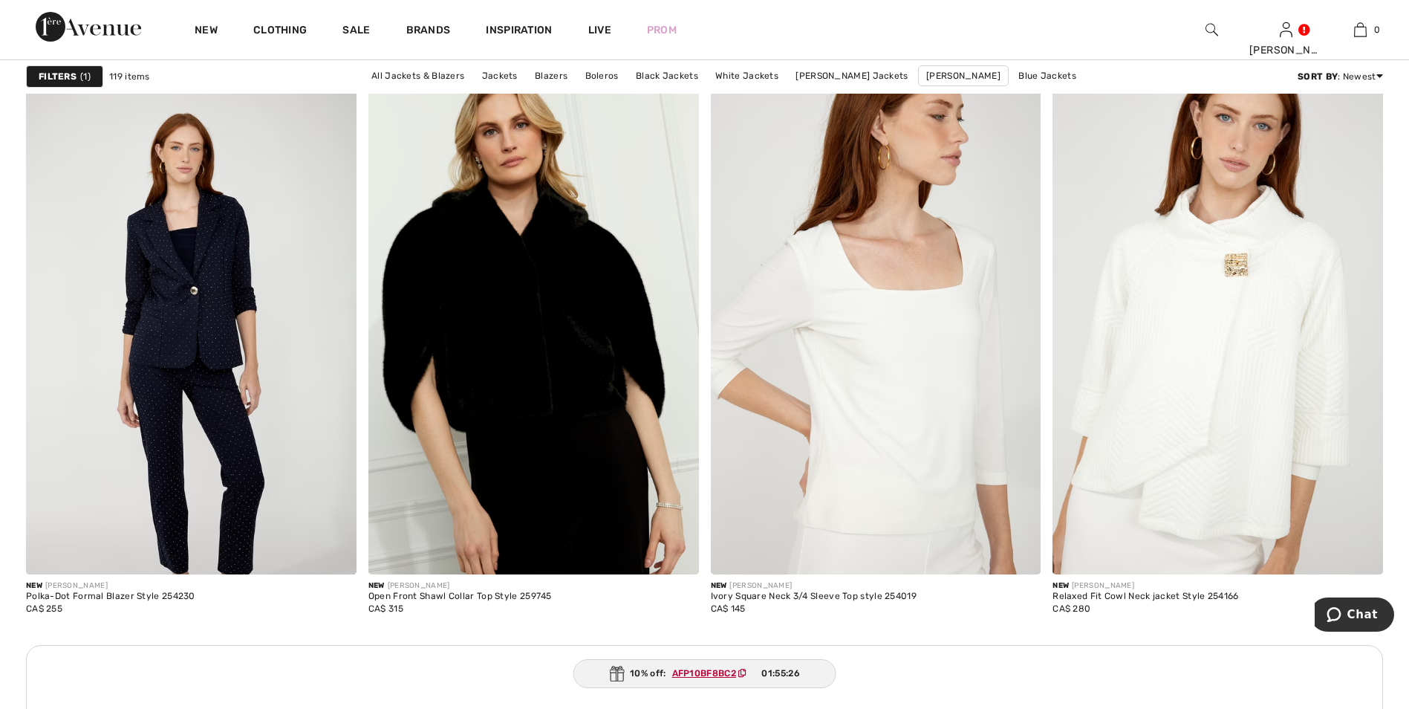  Describe the element at coordinates (599, 30) in the screenshot. I see `a: Live` at that location.